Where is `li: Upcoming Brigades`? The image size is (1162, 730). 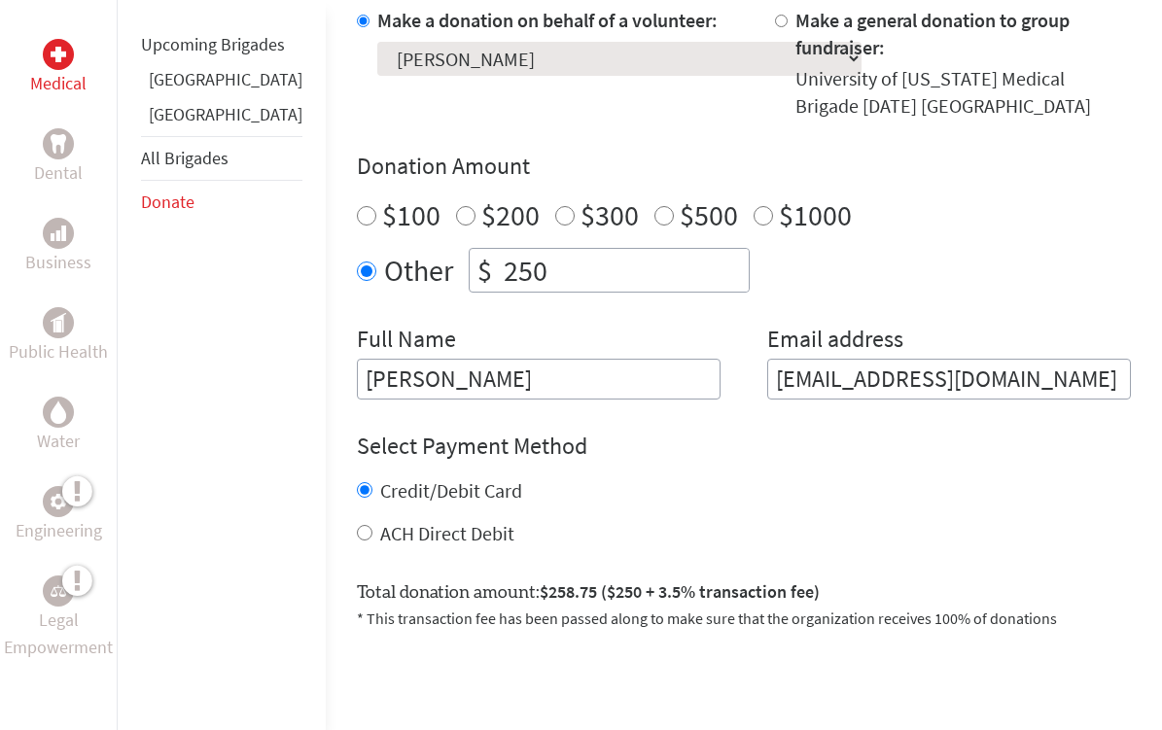 li: Upcoming Brigades is located at coordinates (222, 45).